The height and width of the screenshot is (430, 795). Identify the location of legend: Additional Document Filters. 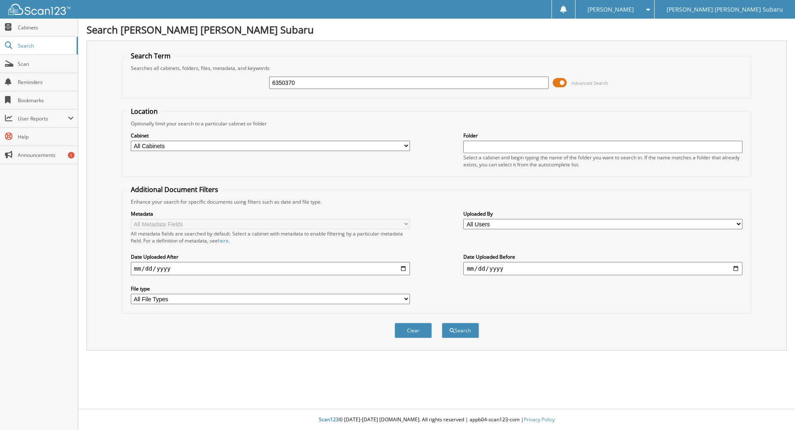
(174, 190).